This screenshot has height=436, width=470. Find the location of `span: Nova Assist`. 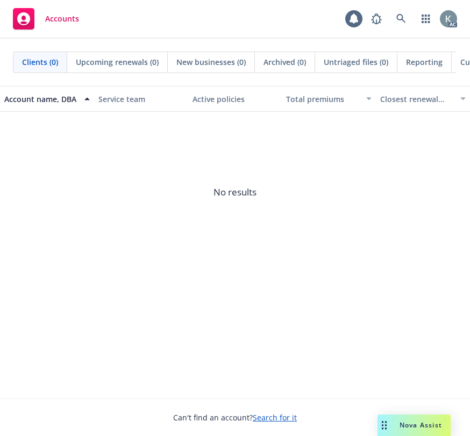

span: Nova Assist is located at coordinates (420, 425).